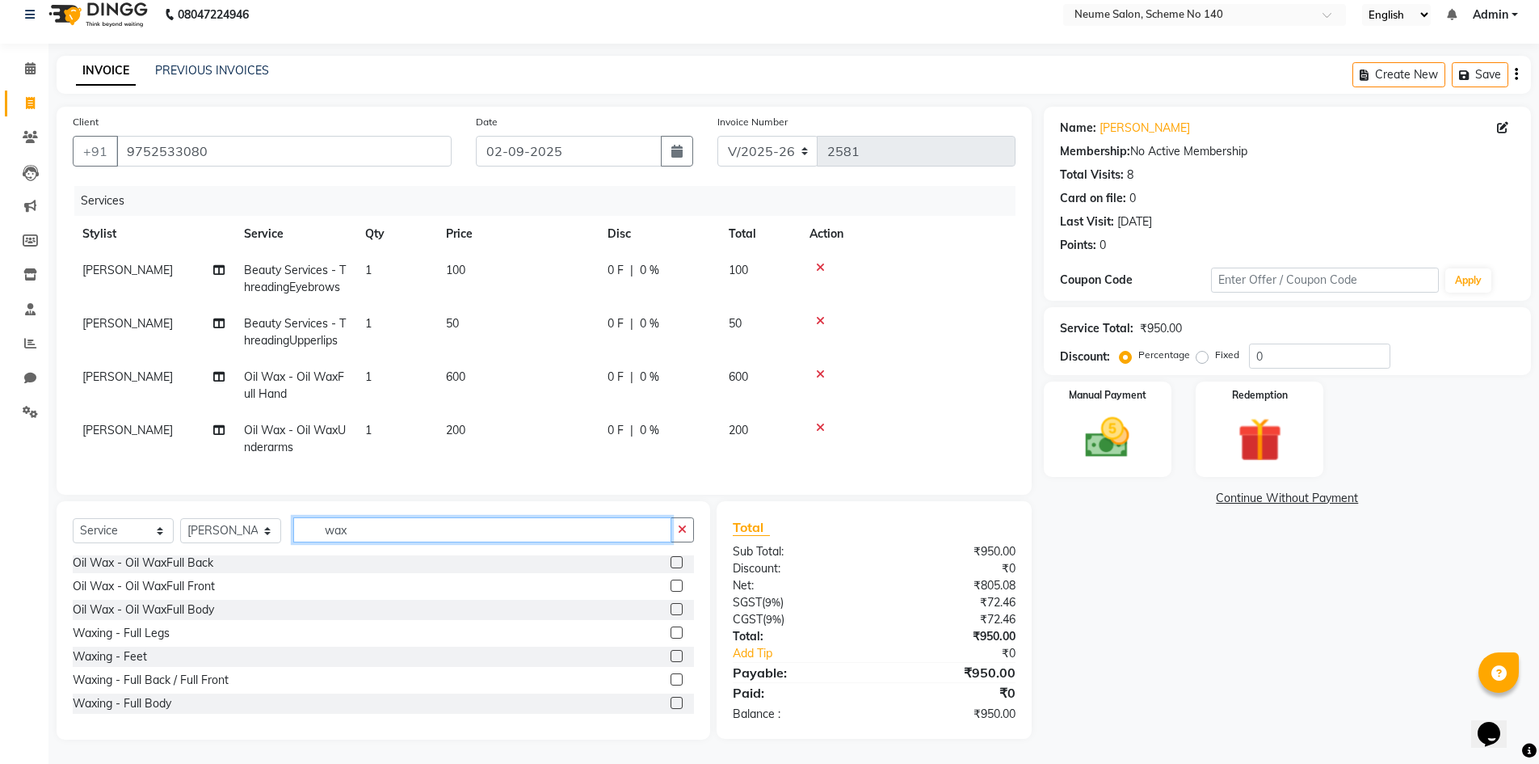 The height and width of the screenshot is (764, 1539). Describe the element at coordinates (1164, 355) in the screenshot. I see `label: Percentage` at that location.